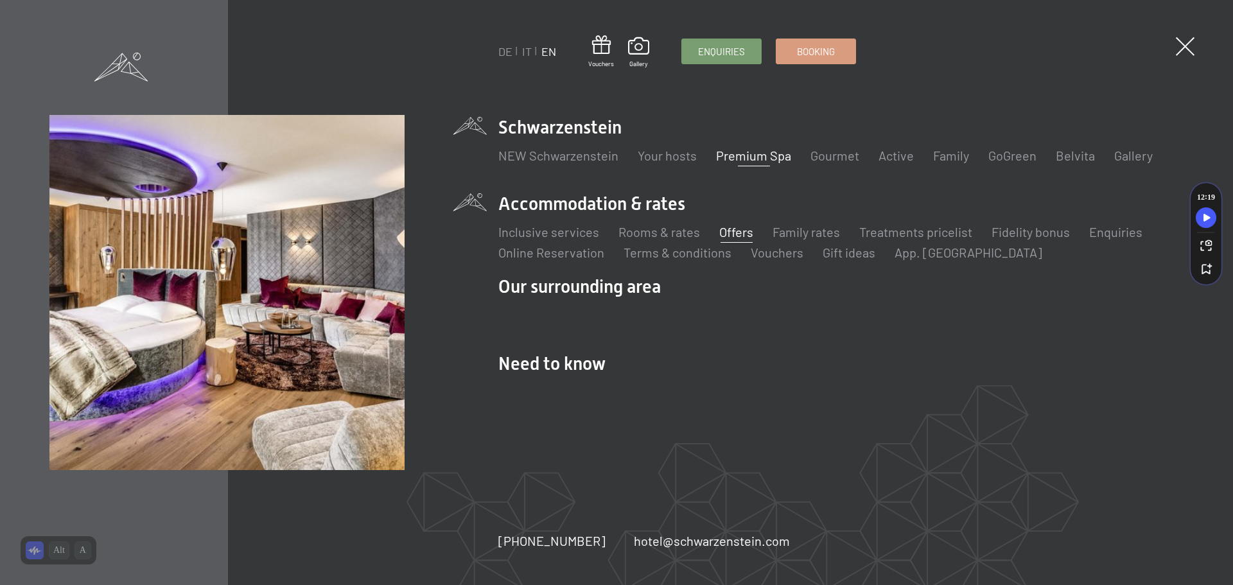  What do you see at coordinates (1012, 155) in the screenshot?
I see `a: GoGreen` at bounding box center [1012, 155].